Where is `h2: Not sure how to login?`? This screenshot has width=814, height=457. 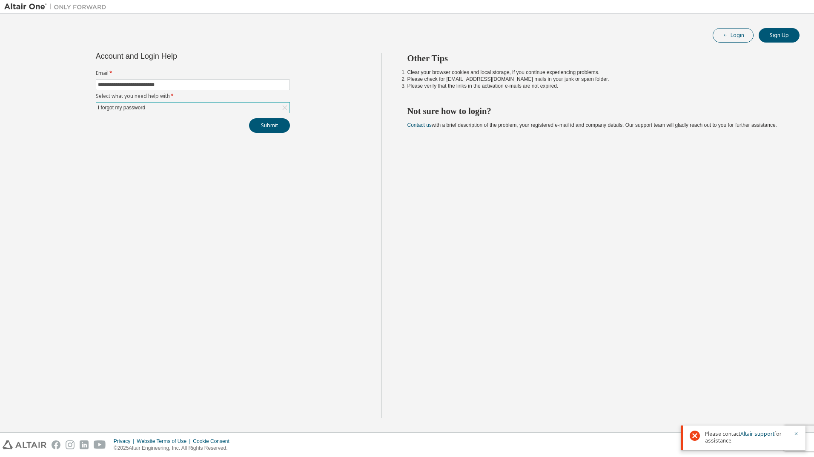 h2: Not sure how to login? is located at coordinates (596, 111).